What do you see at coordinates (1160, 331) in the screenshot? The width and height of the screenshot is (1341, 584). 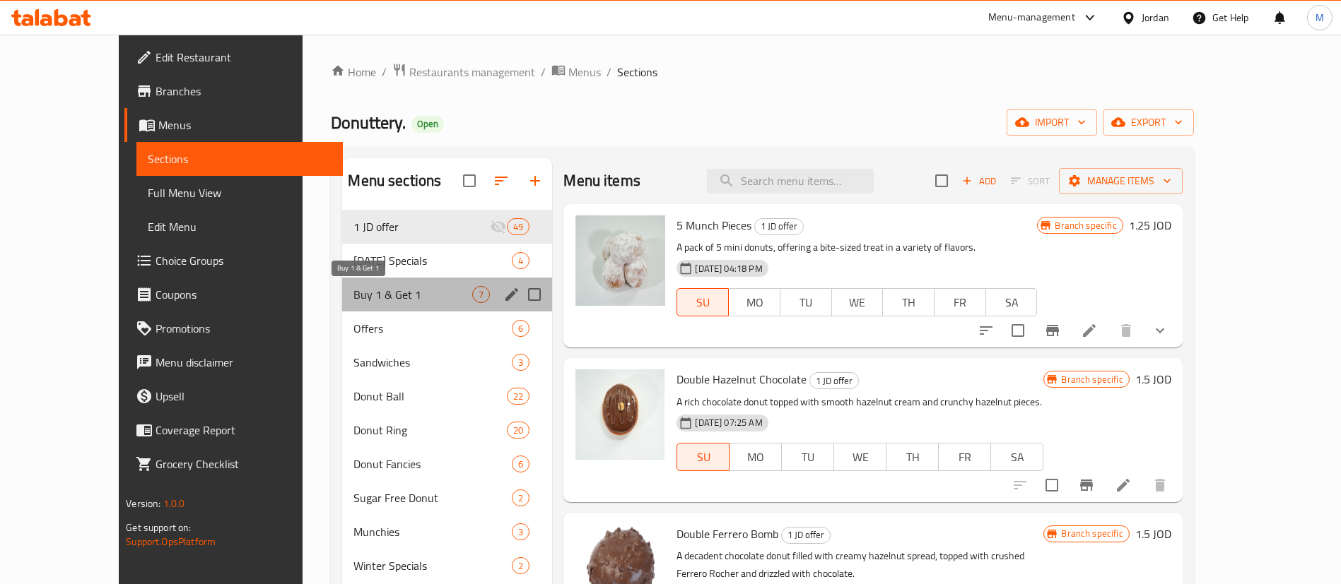 I see `button: show more` at bounding box center [1160, 331].